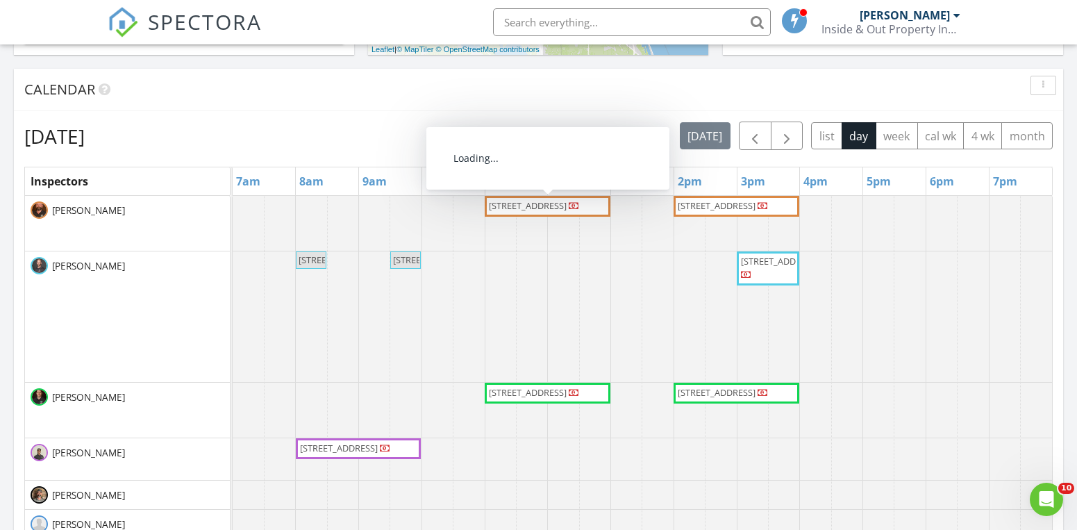  Describe the element at coordinates (504, 181) in the screenshot. I see `a: 11am` at that location.